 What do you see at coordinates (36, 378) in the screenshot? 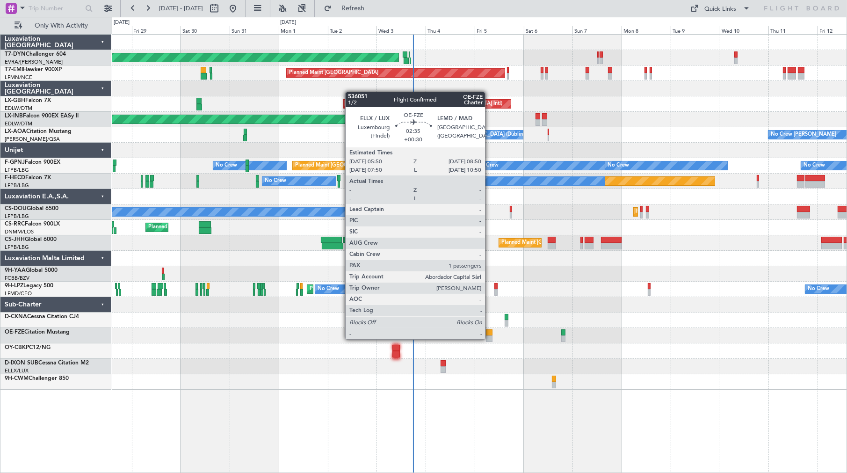
I see `a: 9H-CWMChallenger 850` at bounding box center [36, 378].